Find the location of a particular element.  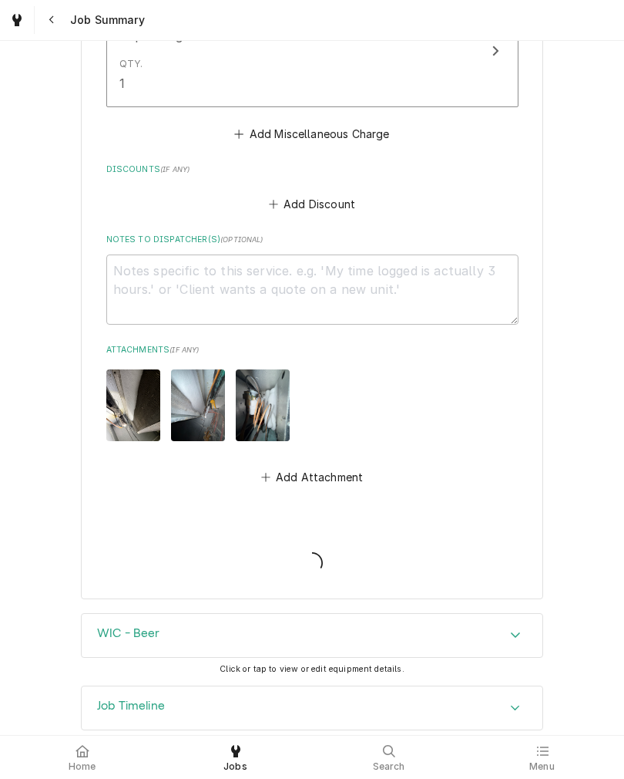

img: dB66auLZRi436BzOMziF is located at coordinates (198, 405).